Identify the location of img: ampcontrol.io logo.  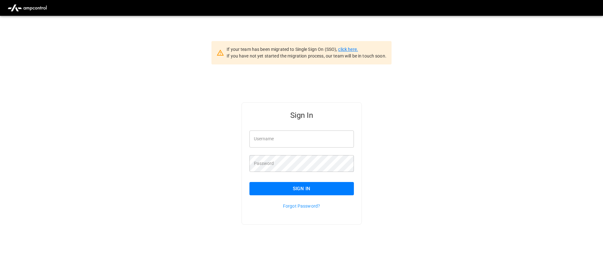
(27, 8).